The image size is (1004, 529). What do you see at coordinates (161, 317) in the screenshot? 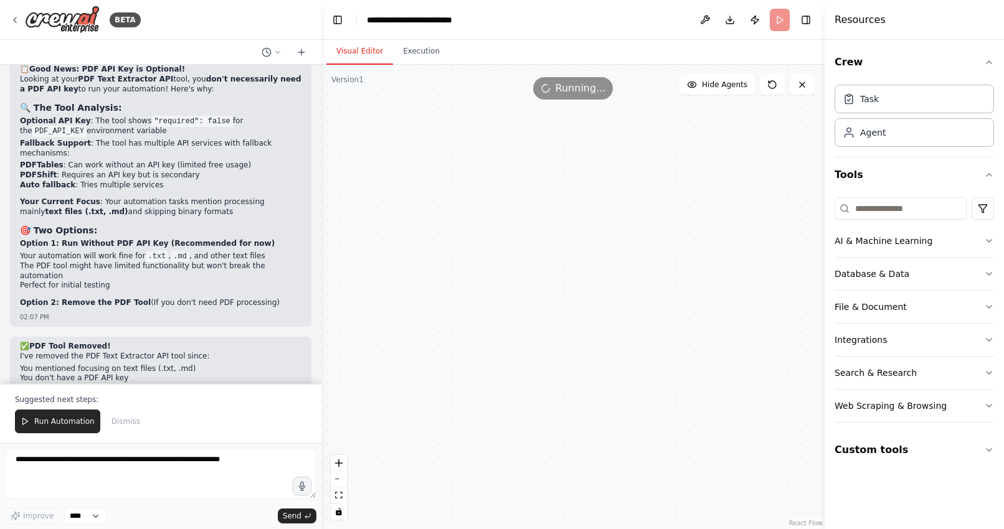
I see `div: 02:07 PM` at bounding box center [161, 317].